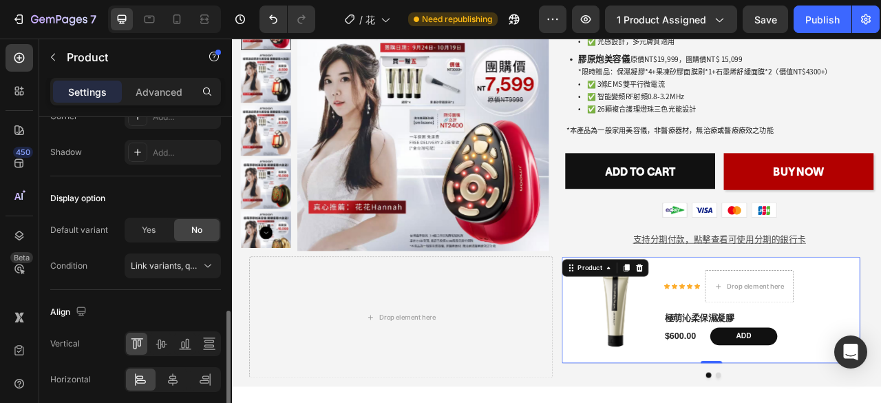  What do you see at coordinates (662, 19) in the screenshot?
I see `span: 1 product assigned` at bounding box center [662, 19].